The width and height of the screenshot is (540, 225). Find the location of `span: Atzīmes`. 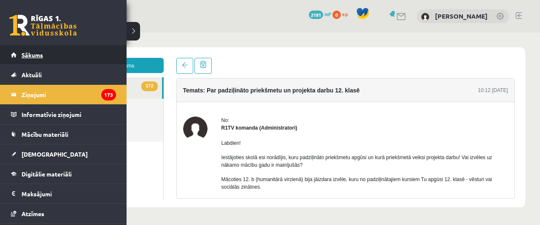

span: Atzīmes is located at coordinates (33, 213).